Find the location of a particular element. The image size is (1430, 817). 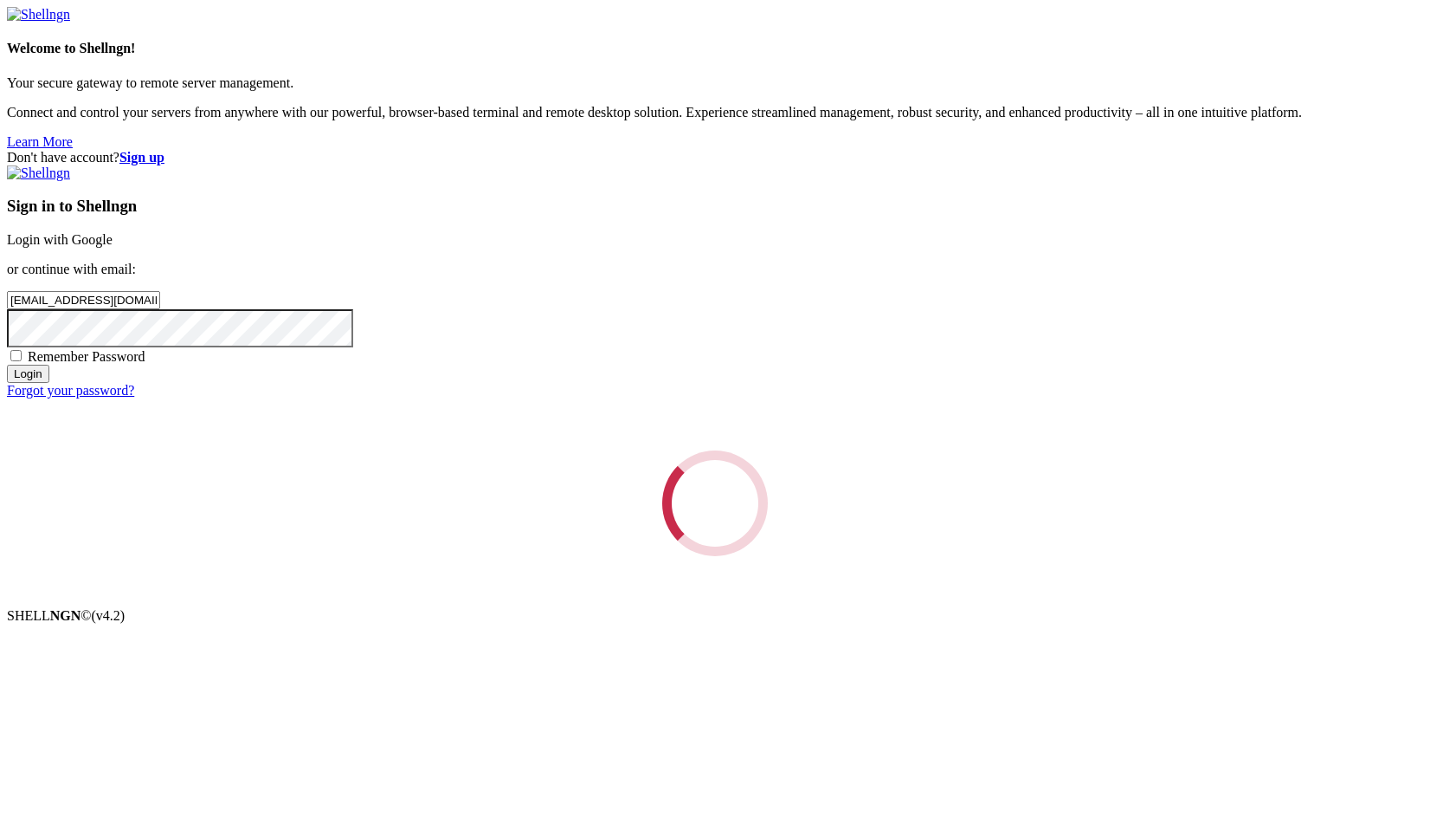

span: Remember Password is located at coordinates (87, 356).